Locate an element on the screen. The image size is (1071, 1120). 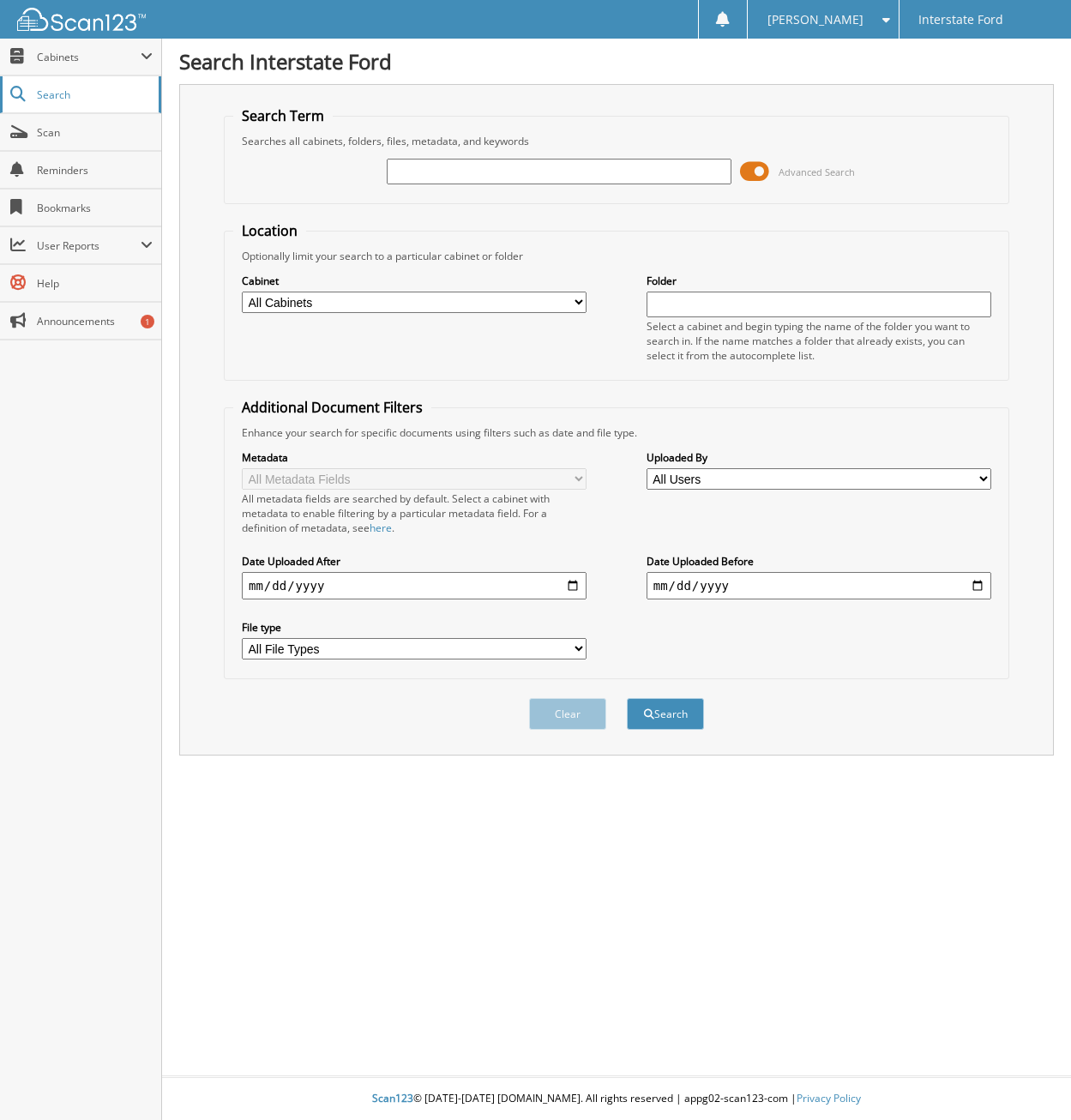
div: Enhance your search for specific documents using filters such as date and file type. is located at coordinates (616, 432).